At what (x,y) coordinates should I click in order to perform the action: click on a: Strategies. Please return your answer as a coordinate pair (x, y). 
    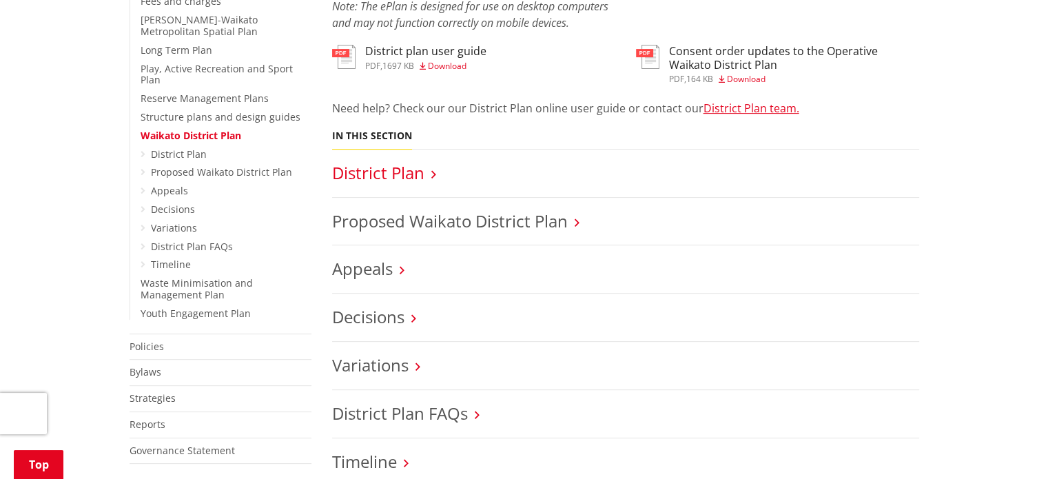
    Looking at the image, I should click on (152, 397).